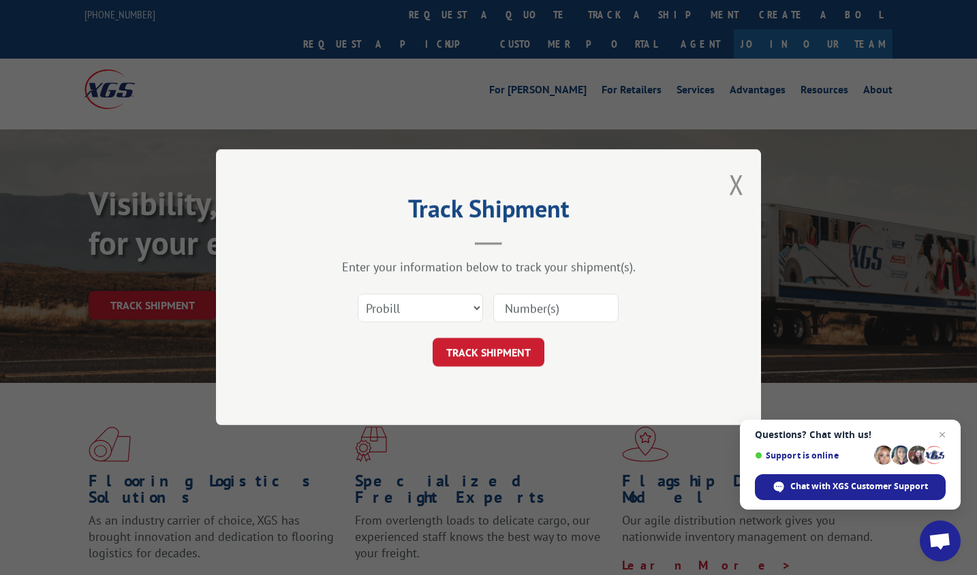 This screenshot has width=977, height=575. I want to click on span: Chat with XGS Customer Support, so click(859, 487).